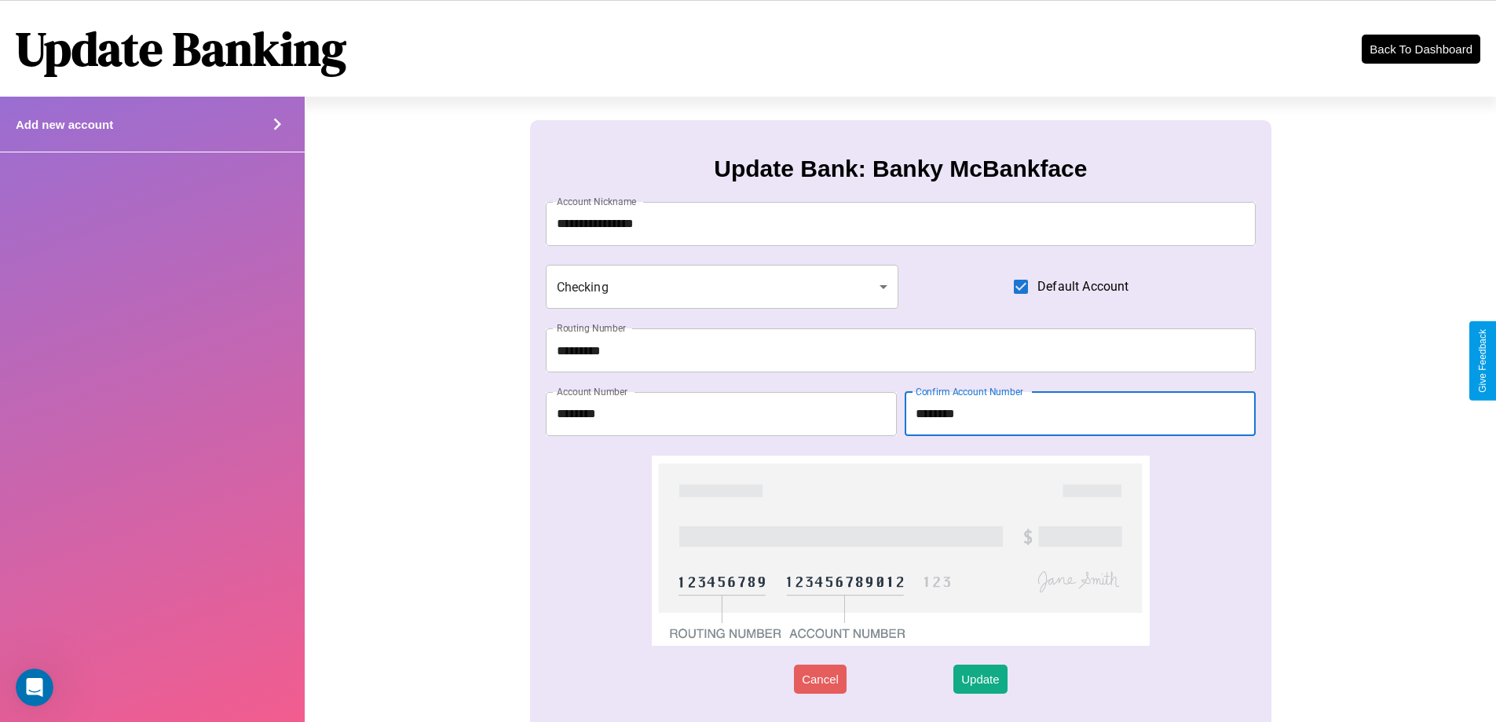 Image resolution: width=1496 pixels, height=722 pixels. Describe the element at coordinates (181, 49) in the screenshot. I see `h1: Update Banking` at that location.